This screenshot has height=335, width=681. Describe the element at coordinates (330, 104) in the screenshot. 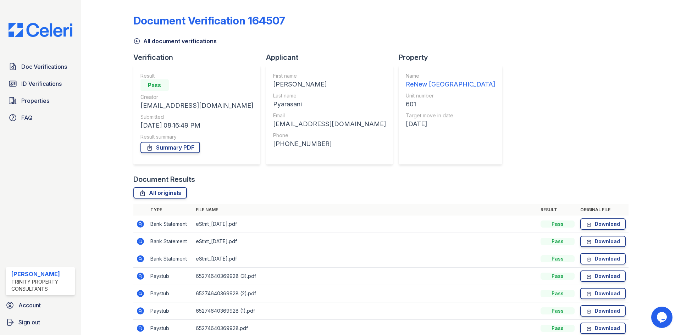

I see `div: Pyarasani` at that location.